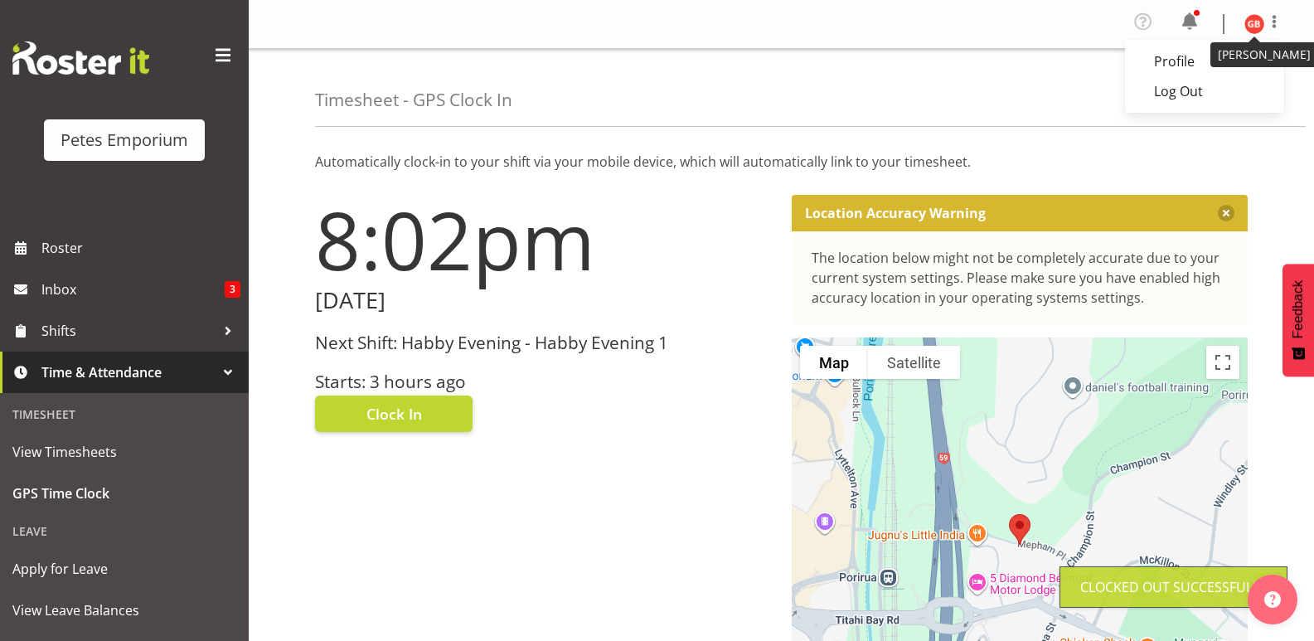 This screenshot has height=641, width=1314. Describe the element at coordinates (141, 248) in the screenshot. I see `span: Roster` at that location.